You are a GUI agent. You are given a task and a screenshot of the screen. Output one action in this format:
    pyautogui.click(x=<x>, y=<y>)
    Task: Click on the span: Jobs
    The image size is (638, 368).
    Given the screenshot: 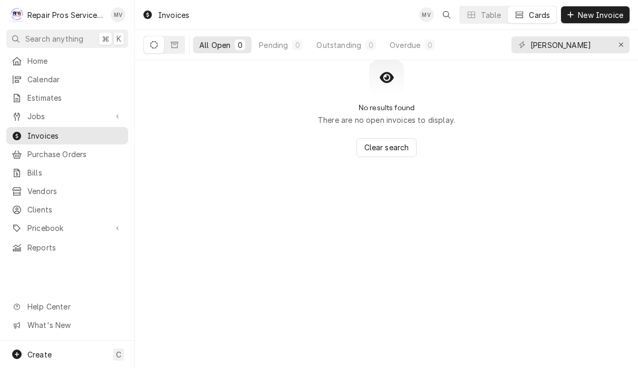 What is the action you would take?
    pyautogui.click(x=67, y=116)
    